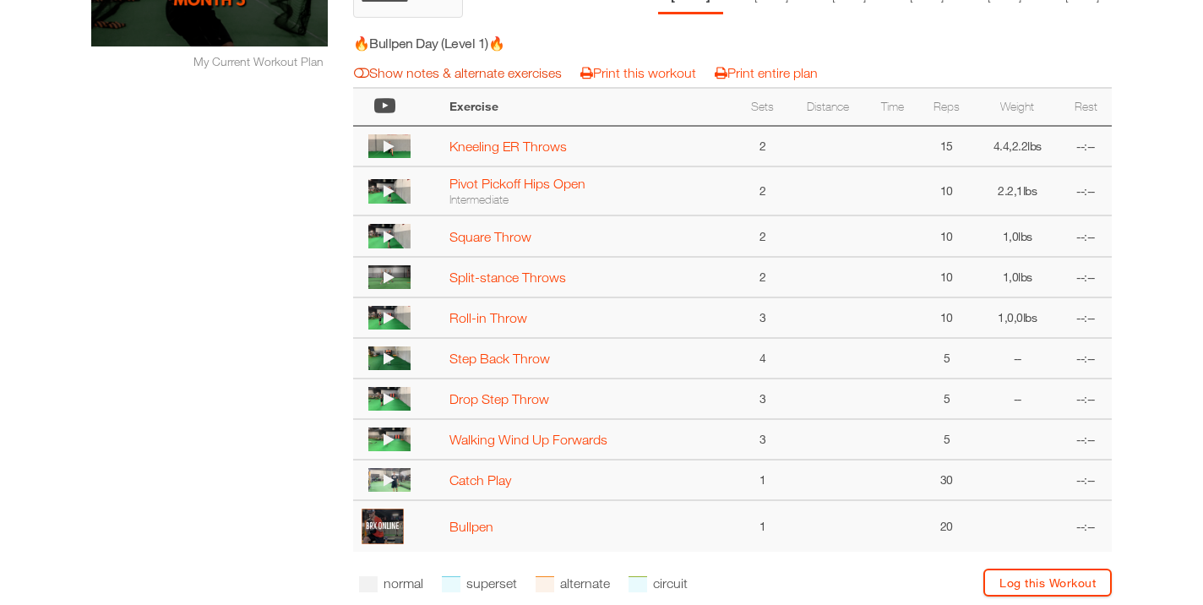  What do you see at coordinates (528, 439) in the screenshot?
I see `a: Walking Wind Up Forwards` at bounding box center [528, 439].